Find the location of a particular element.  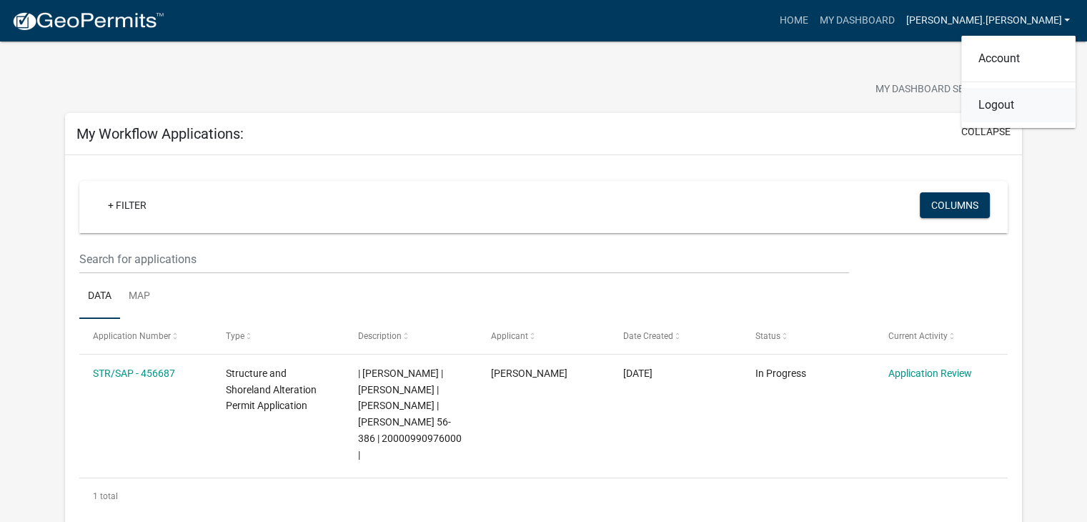

span: Description is located at coordinates (379, 336).